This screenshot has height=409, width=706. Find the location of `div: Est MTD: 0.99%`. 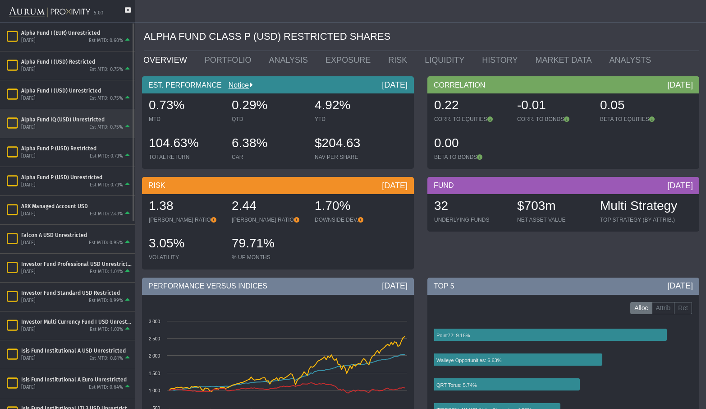

div: Est MTD: 0.99% is located at coordinates (106, 300).